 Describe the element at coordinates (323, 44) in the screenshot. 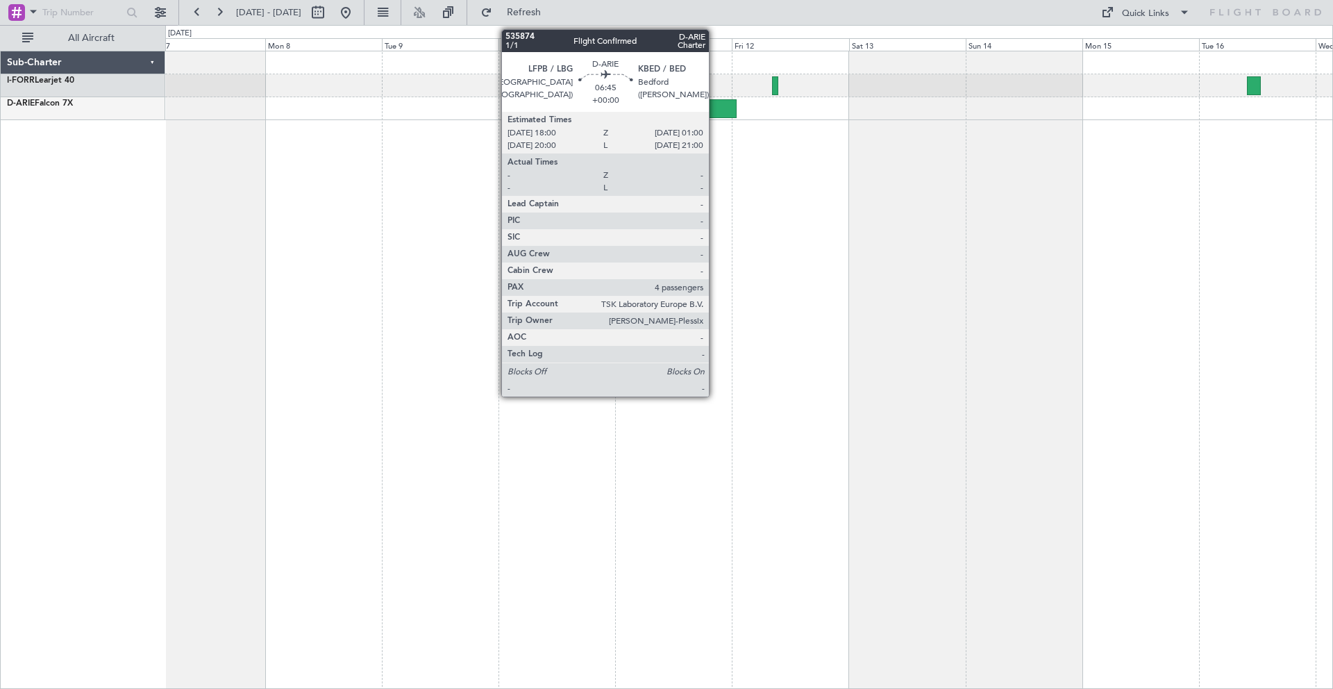

I see `div: Mon 8` at that location.